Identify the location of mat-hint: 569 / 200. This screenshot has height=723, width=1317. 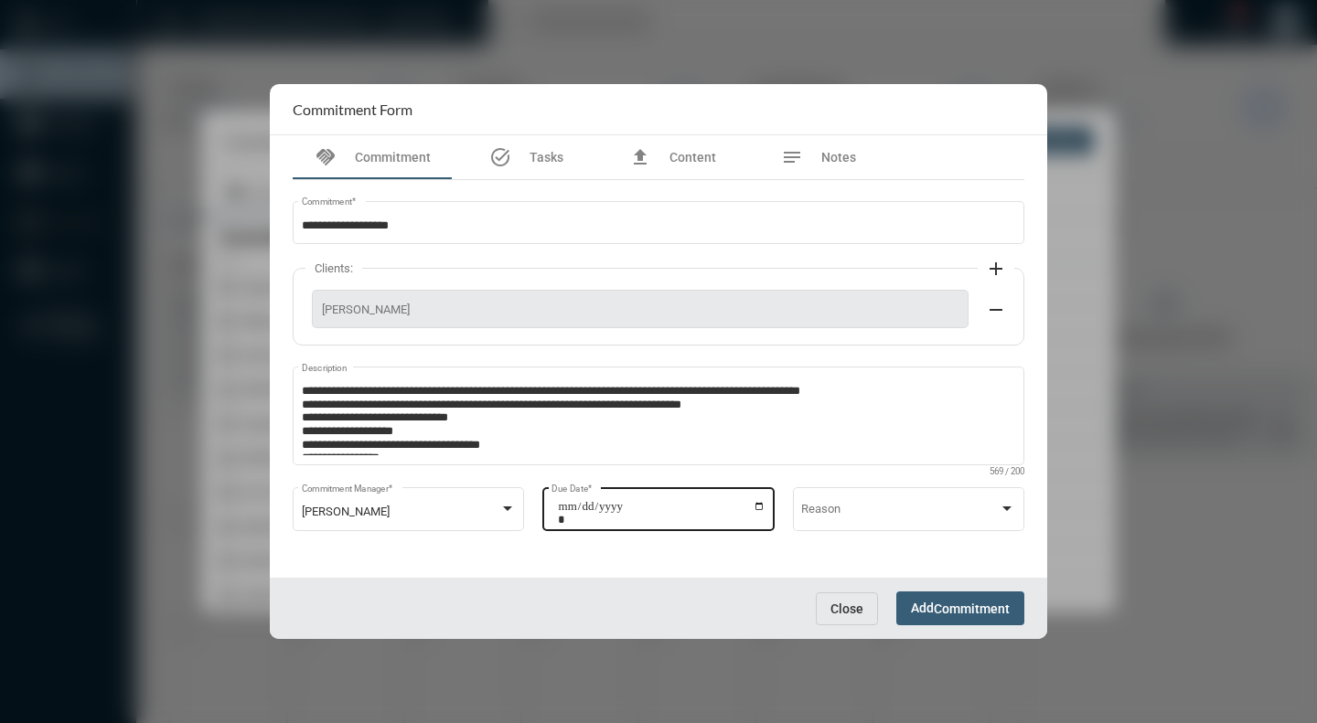
(1007, 472).